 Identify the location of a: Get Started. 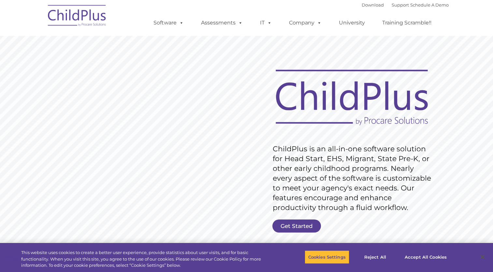
(297, 226).